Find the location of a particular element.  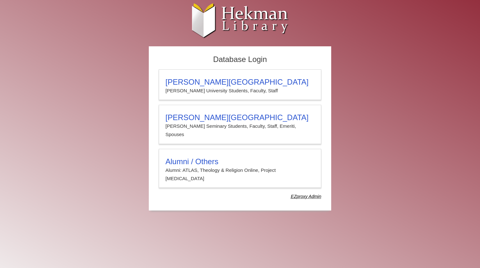

h3: Alumni / Others is located at coordinates (240, 162).